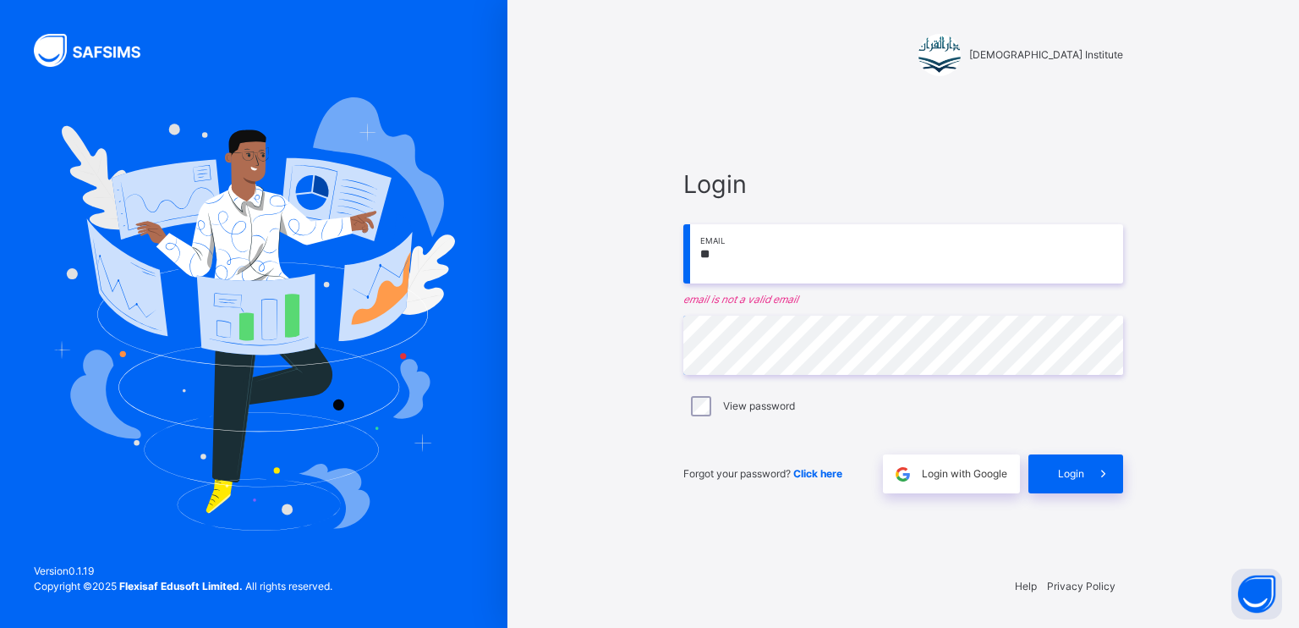  Describe the element at coordinates (183, 571) in the screenshot. I see `span: Version 0.1.19` at that location.